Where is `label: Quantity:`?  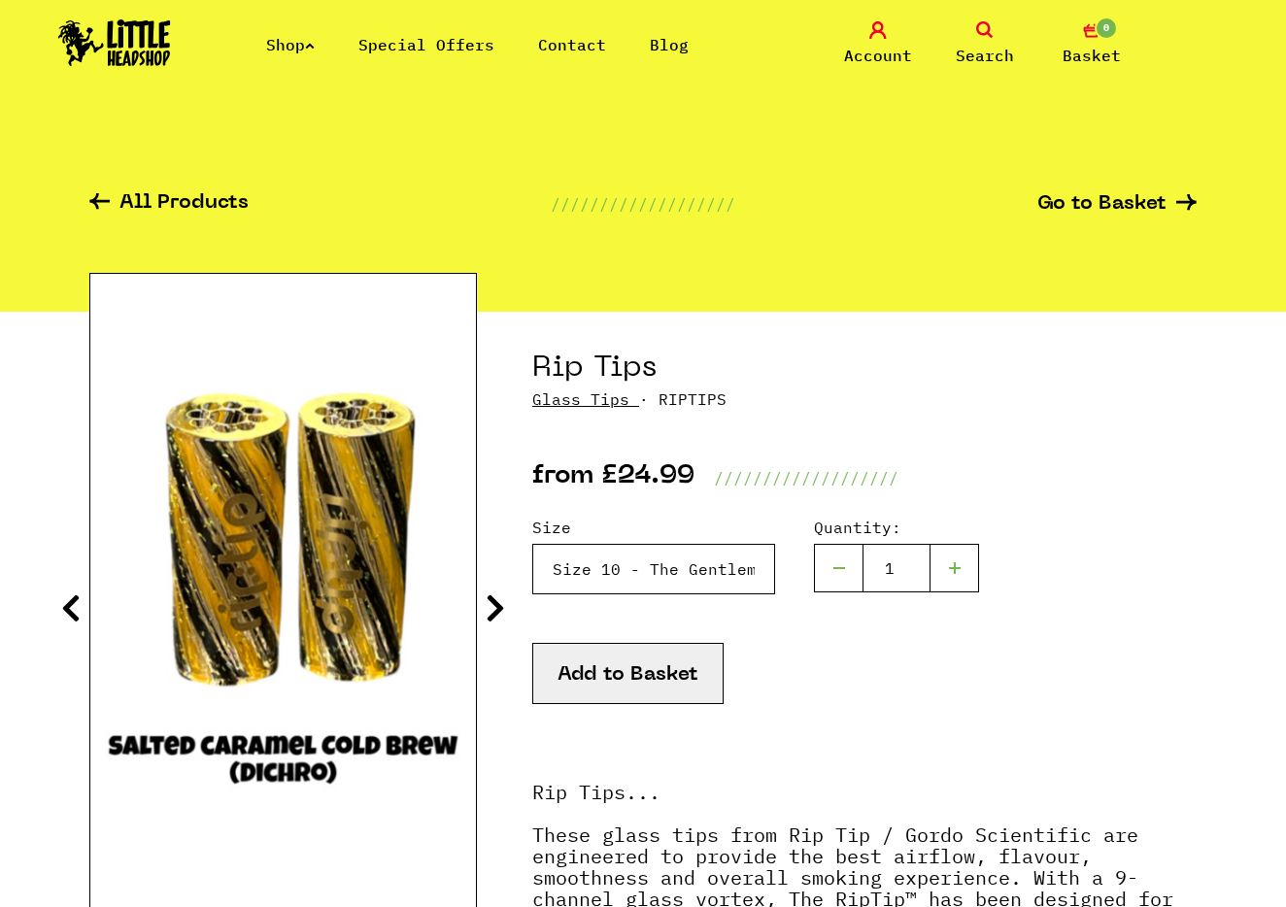 label: Quantity: is located at coordinates (897, 528).